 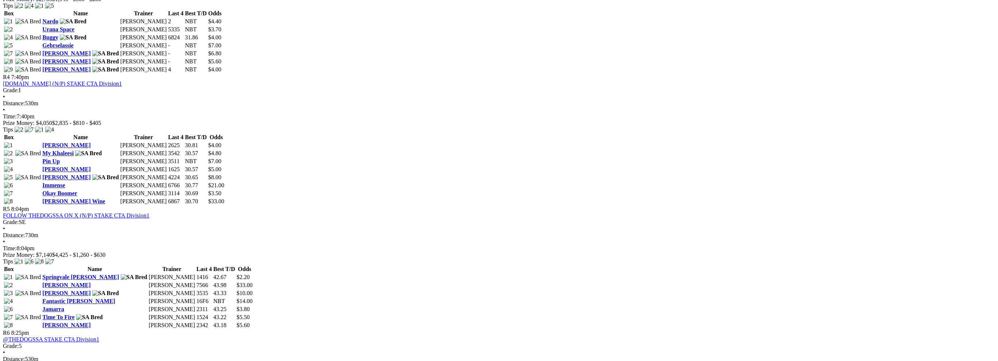 What do you see at coordinates (245, 293) in the screenshot?
I see `span: $10.00` at bounding box center [245, 293].